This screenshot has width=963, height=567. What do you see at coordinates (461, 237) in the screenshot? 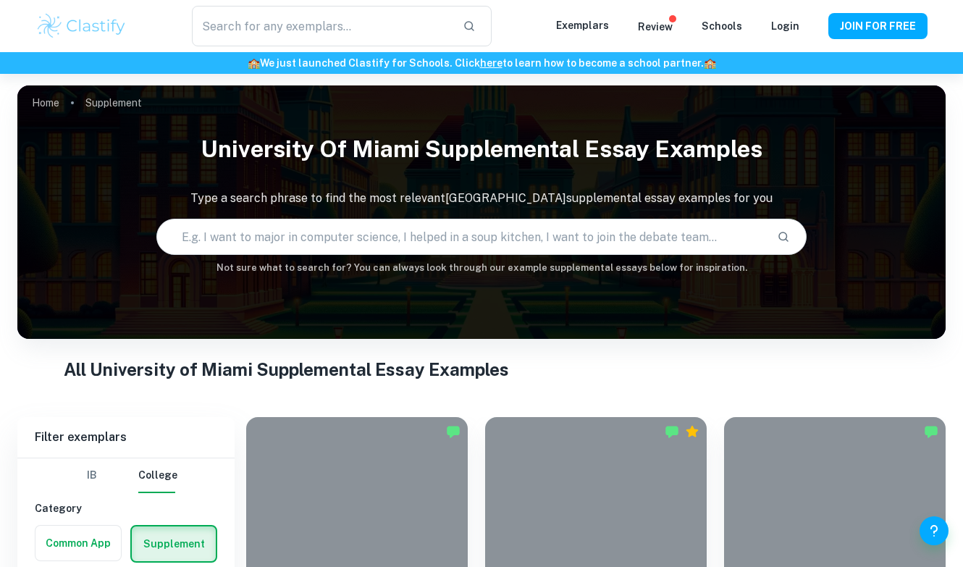
I see `input: E.g. I want to major in computer science, I helped in a soup kitchen, I want to join the debate t...` at bounding box center [461, 237].